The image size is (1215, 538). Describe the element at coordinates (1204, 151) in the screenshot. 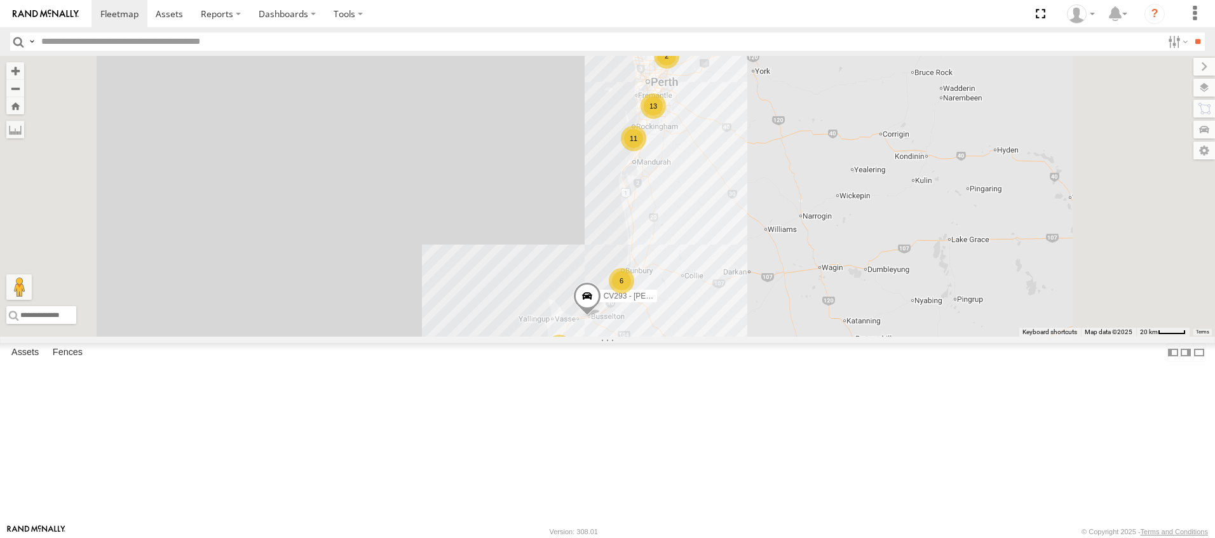

I see `label: Map Settings` at that location.